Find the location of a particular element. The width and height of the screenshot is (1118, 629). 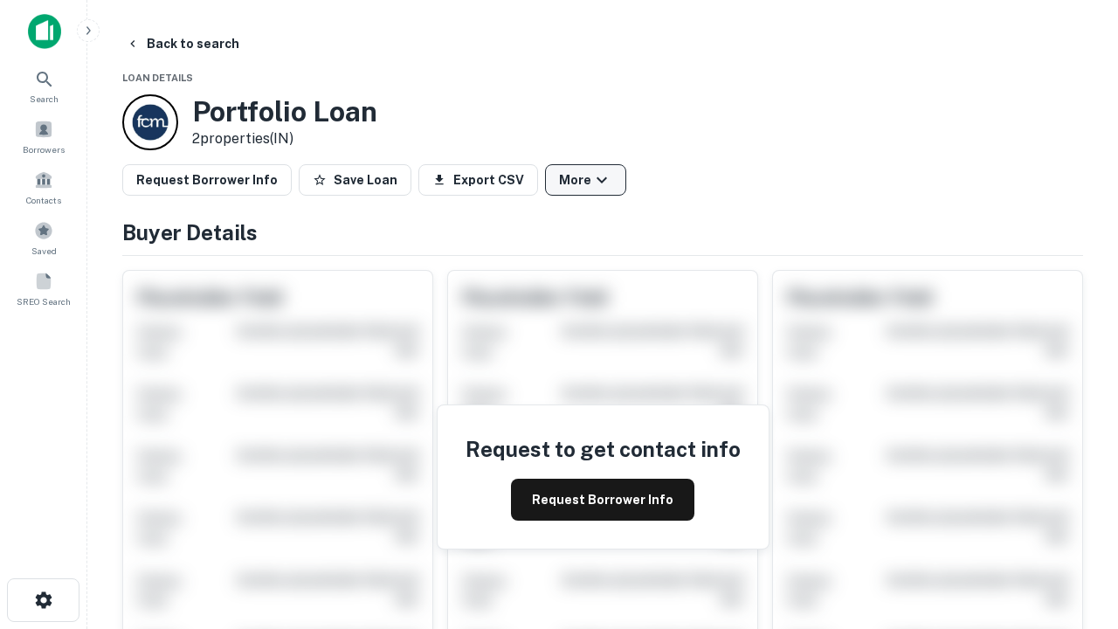

button: Export CSV is located at coordinates (478, 180).